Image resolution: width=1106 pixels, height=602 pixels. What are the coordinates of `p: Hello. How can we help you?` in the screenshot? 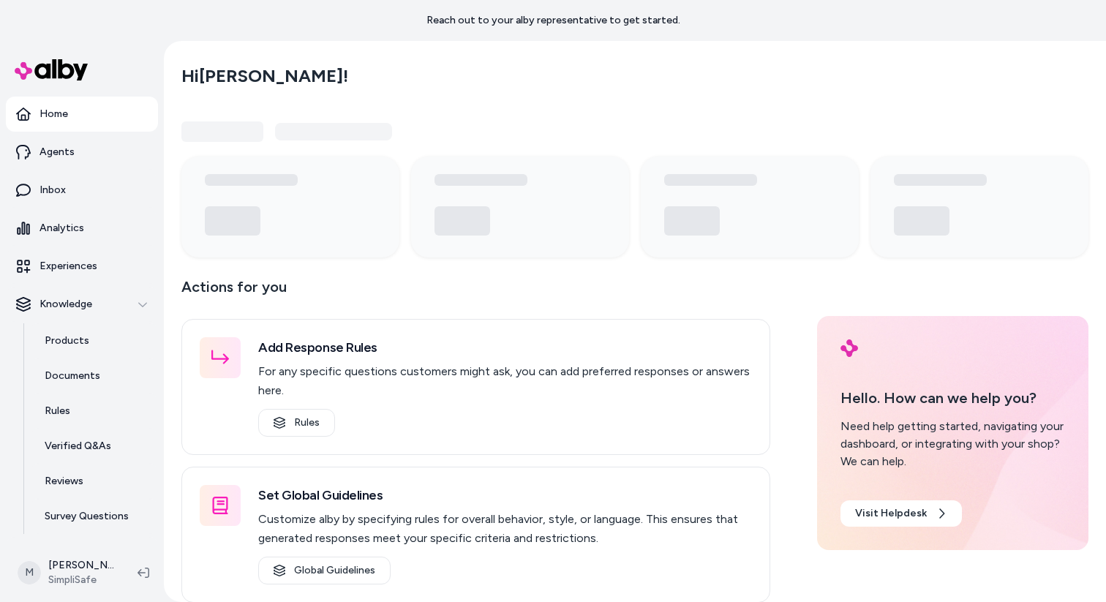 It's located at (952, 398).